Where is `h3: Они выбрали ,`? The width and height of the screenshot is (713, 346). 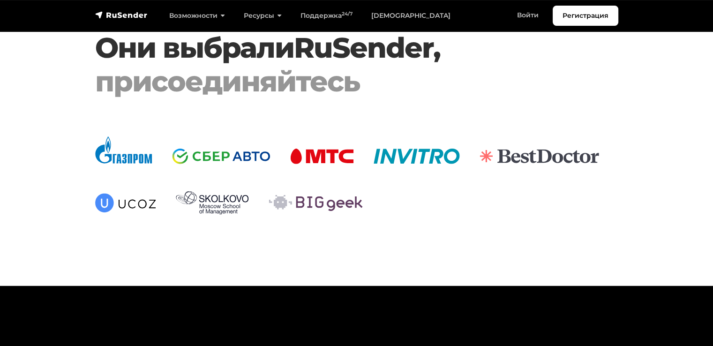
h3: Они выбрали , is located at coordinates (334, 65).